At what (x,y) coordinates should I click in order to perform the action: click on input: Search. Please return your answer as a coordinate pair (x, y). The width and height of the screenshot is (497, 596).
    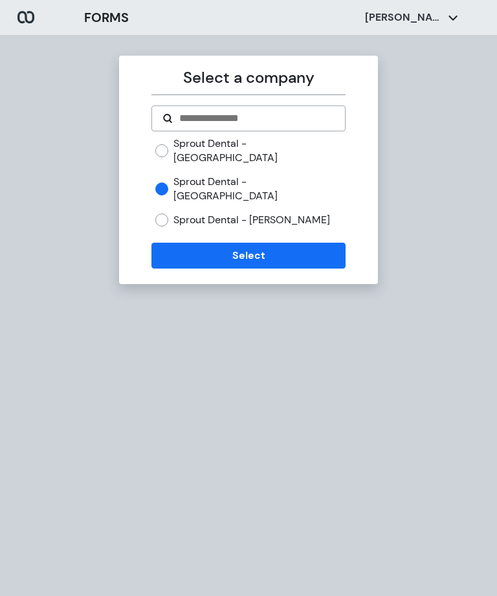
    Looking at the image, I should click on (256, 118).